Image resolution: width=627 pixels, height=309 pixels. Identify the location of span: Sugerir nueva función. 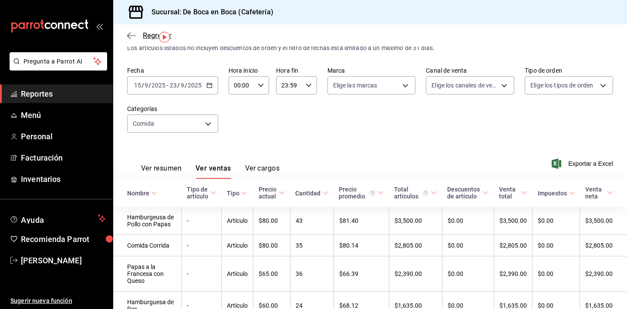
(58, 301).